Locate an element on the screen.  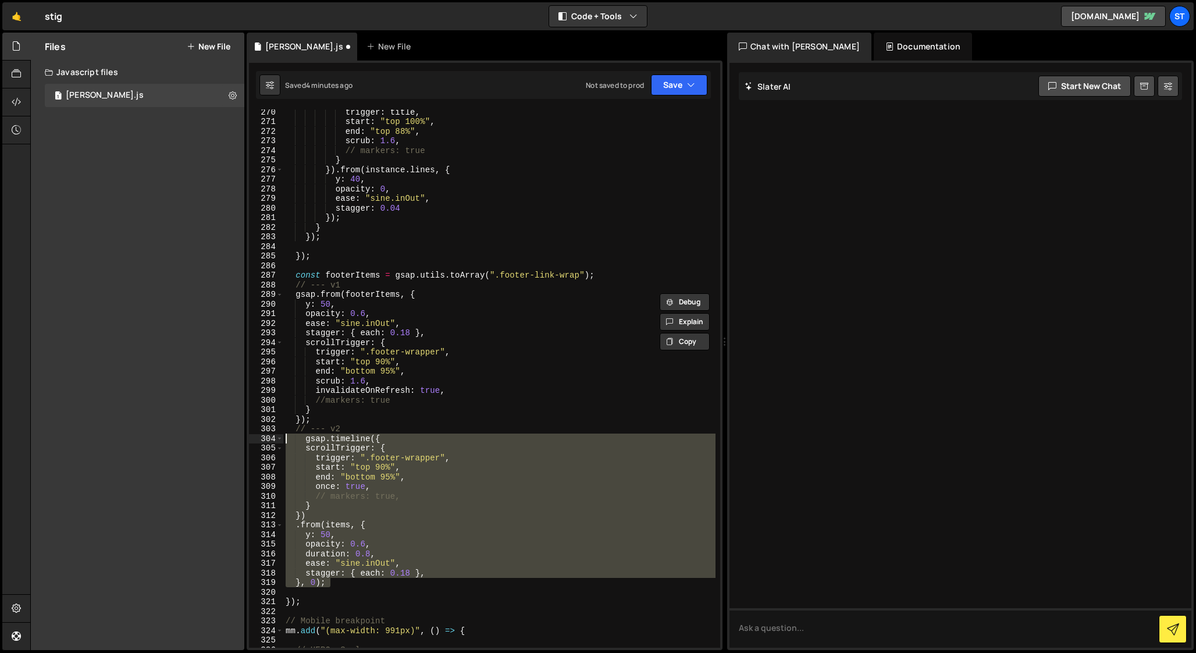
button: Copy is located at coordinates (685, 342).